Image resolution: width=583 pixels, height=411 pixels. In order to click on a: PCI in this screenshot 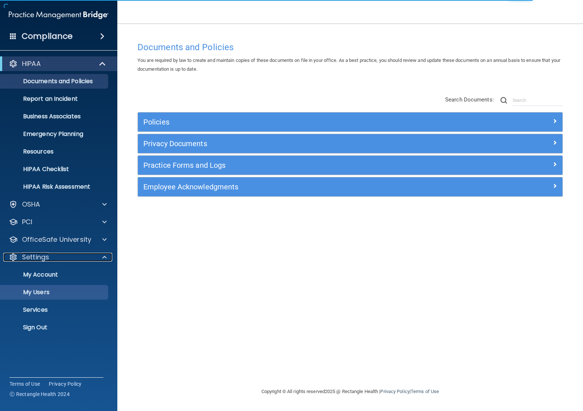, I will do `click(58, 222)`.